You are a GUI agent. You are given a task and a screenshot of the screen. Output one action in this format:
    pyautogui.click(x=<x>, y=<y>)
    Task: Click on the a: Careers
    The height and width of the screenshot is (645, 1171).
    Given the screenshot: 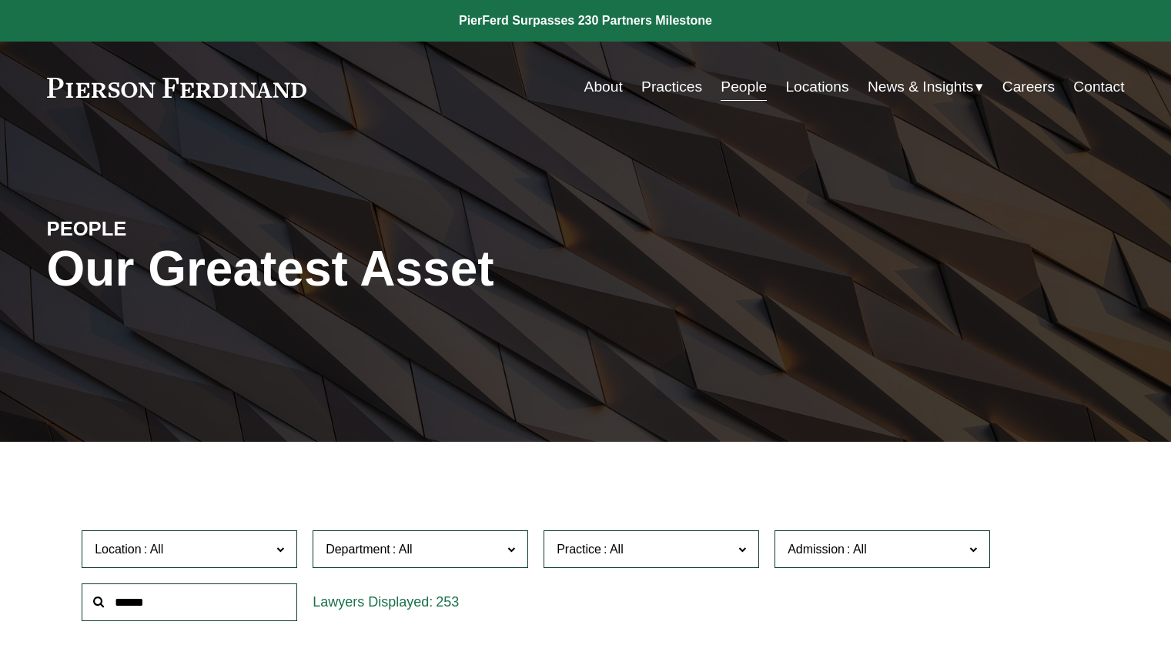 What is the action you would take?
    pyautogui.click(x=1029, y=87)
    